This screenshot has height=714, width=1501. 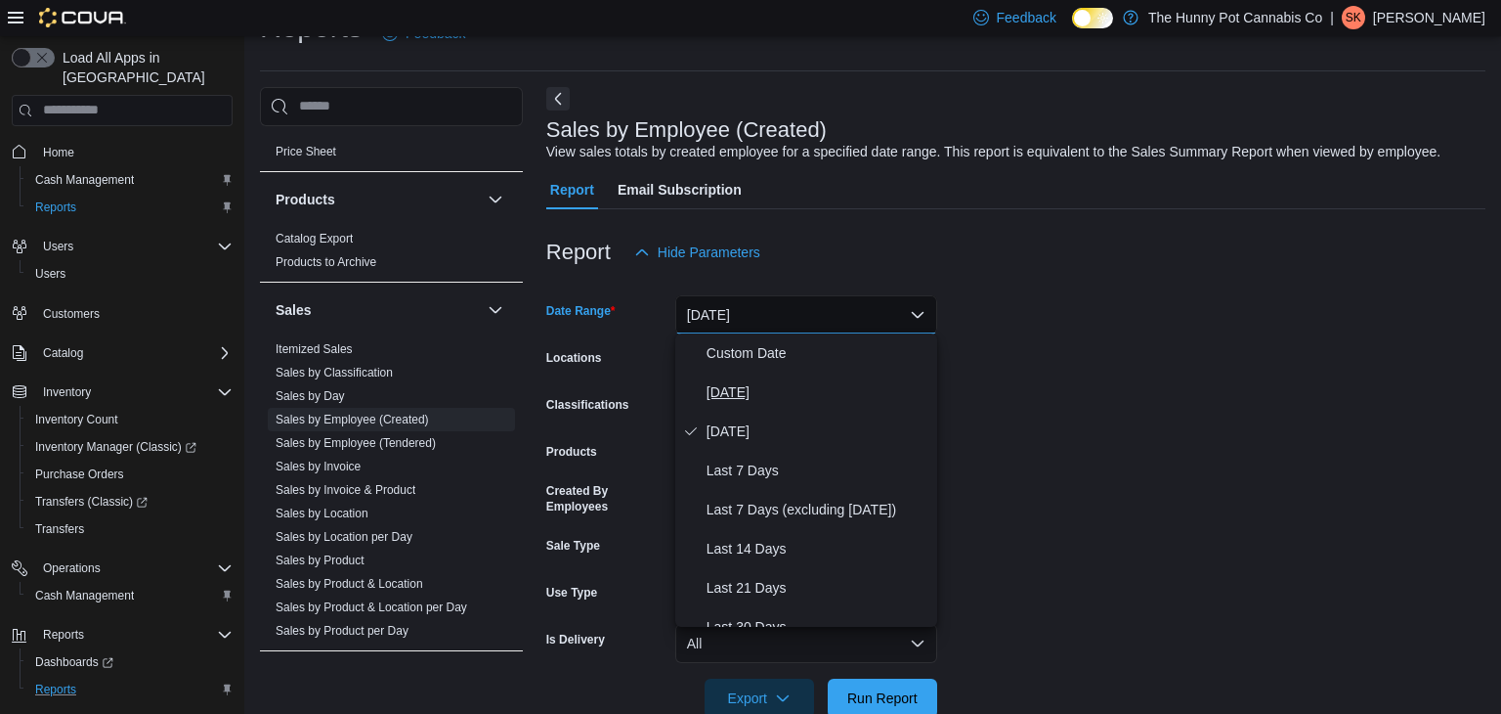 What do you see at coordinates (314, 238) in the screenshot?
I see `span: Catalog Export` at bounding box center [314, 238].